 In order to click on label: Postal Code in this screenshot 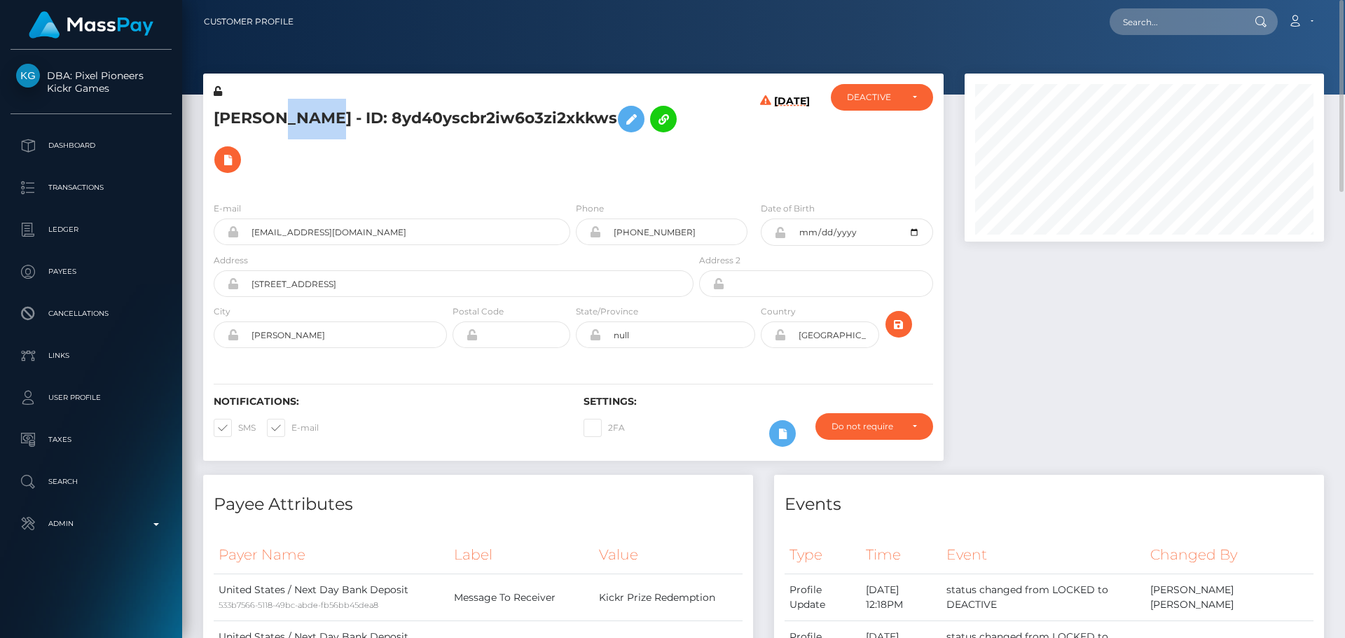, I will do `click(478, 312)`.